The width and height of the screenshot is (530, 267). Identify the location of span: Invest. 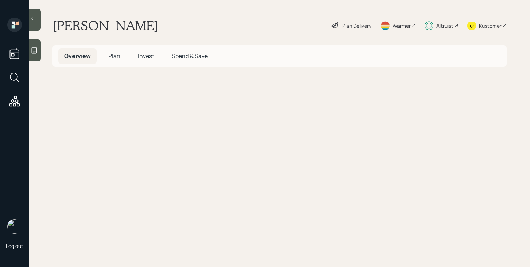
(146, 56).